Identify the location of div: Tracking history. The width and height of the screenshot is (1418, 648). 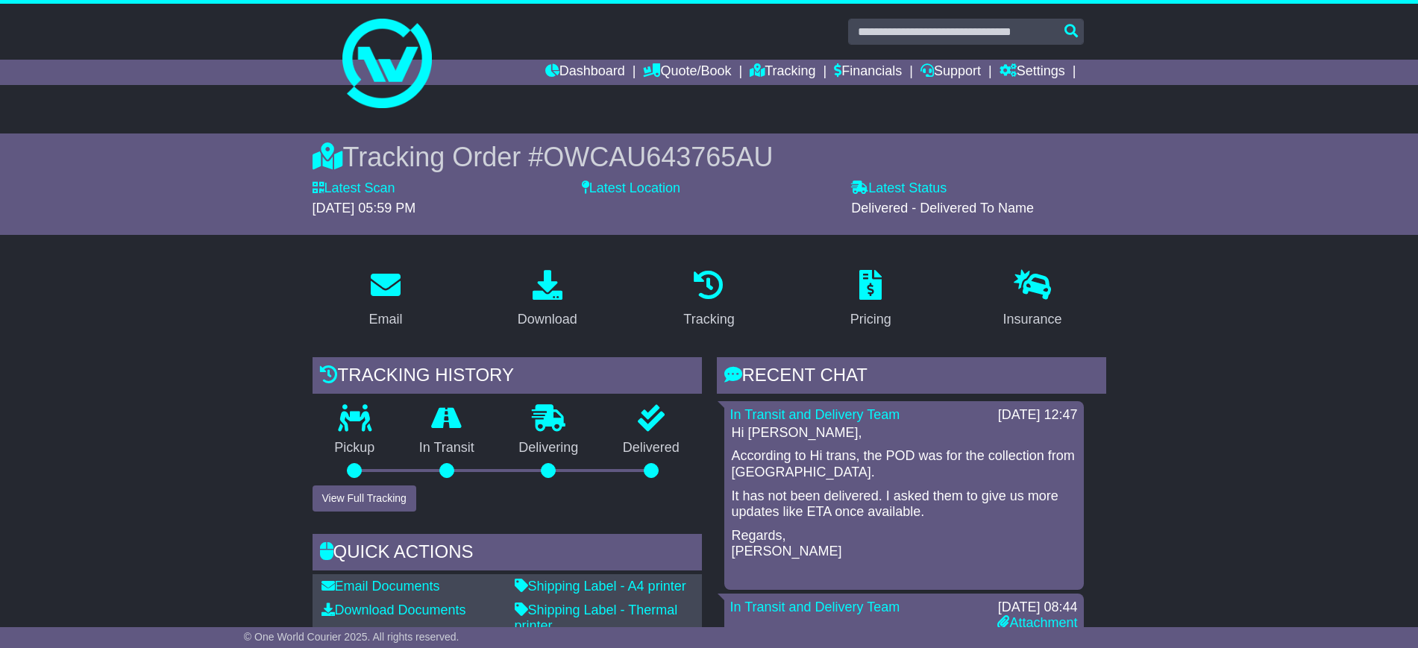
(507, 377).